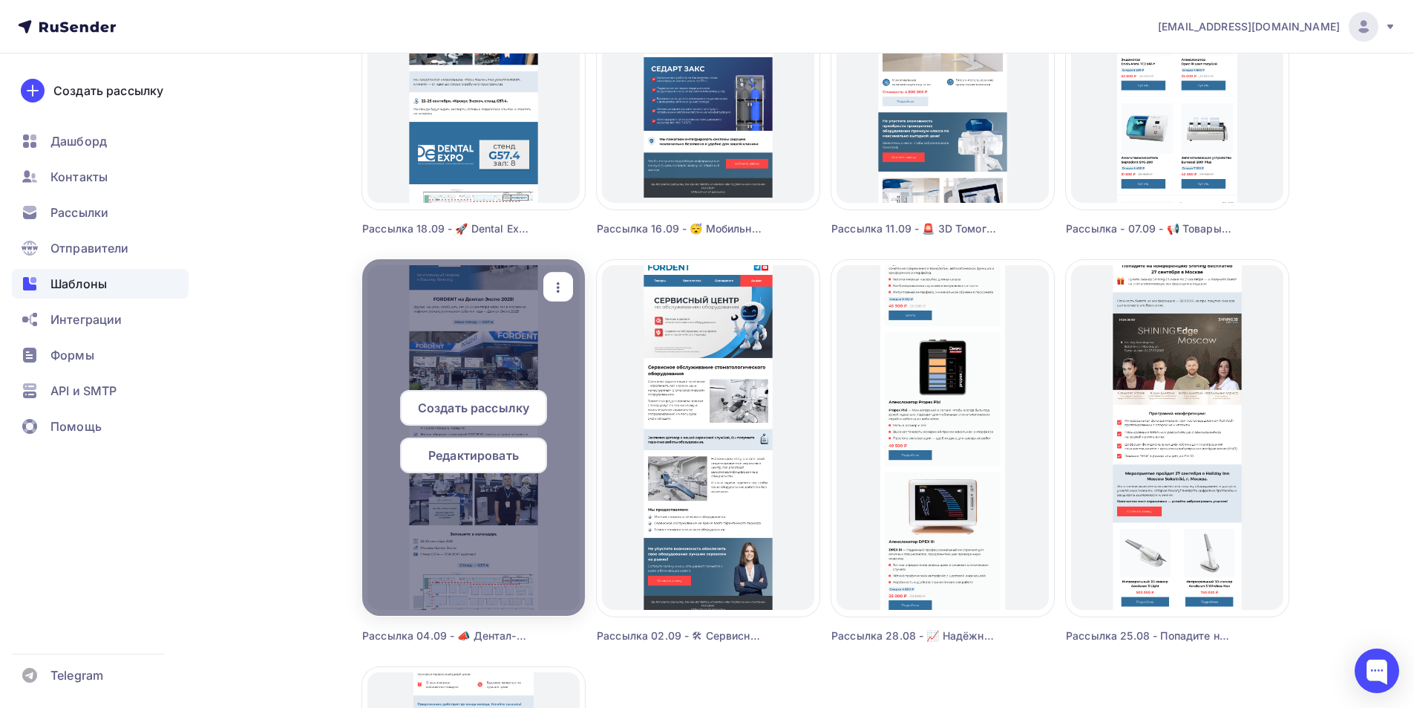  Describe the element at coordinates (83, 391) in the screenshot. I see `span: API и SMTP` at that location.